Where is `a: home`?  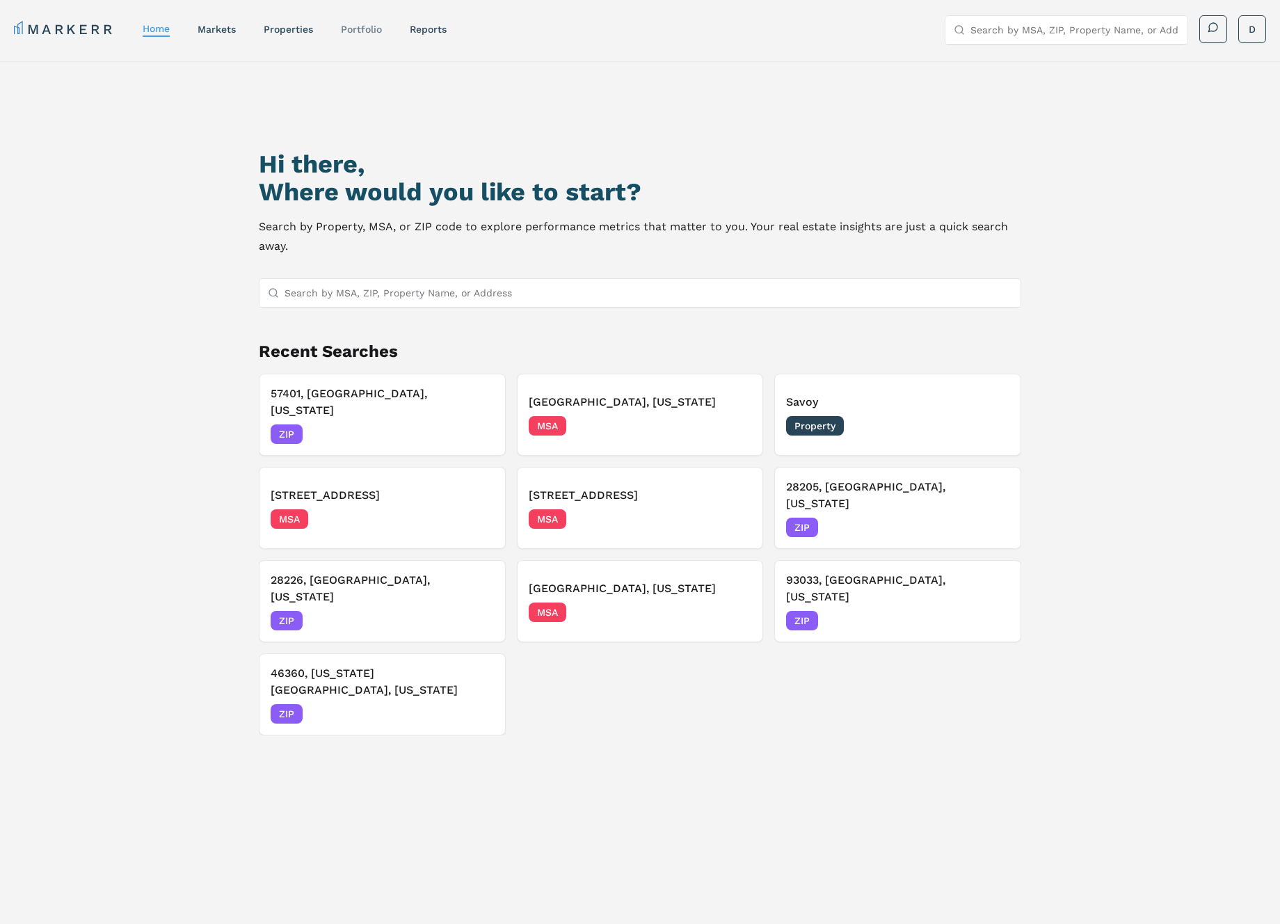
a: home is located at coordinates (156, 29).